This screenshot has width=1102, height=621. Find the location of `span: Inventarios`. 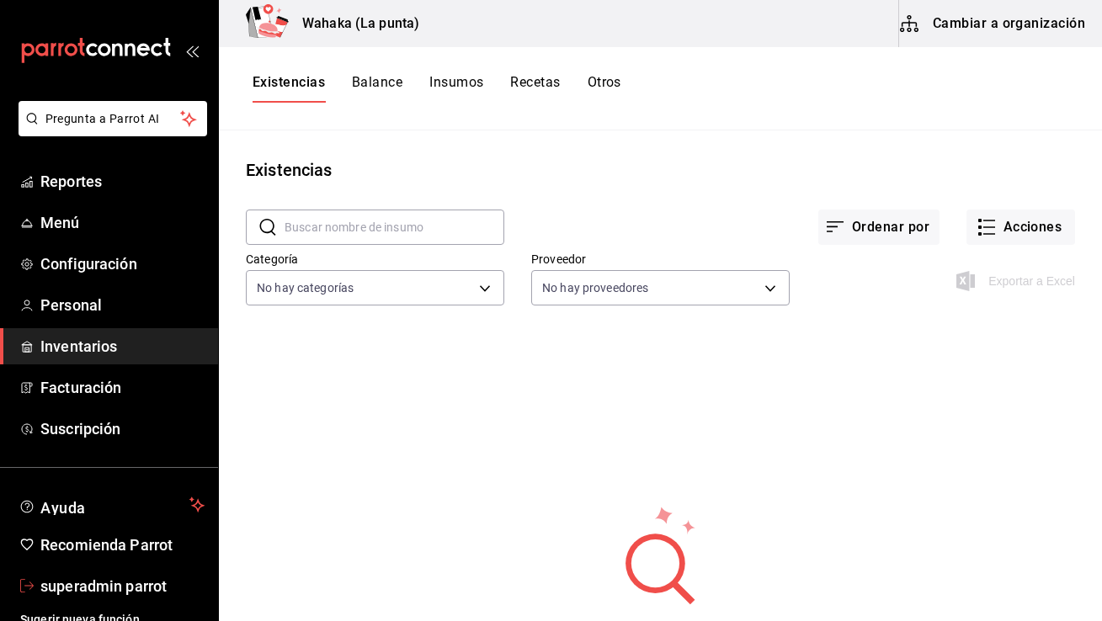

span: Inventarios is located at coordinates (122, 346).